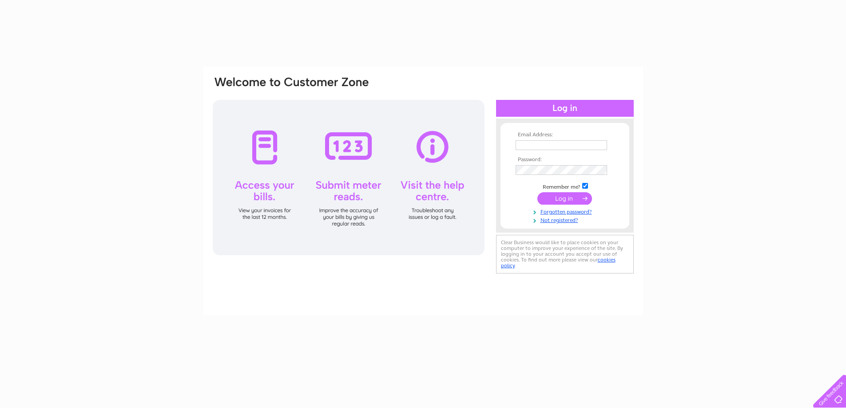  Describe the element at coordinates (565, 254) in the screenshot. I see `div: Clear Business would like to place cookies on your computer to improve your experience of the sit...` at that location.